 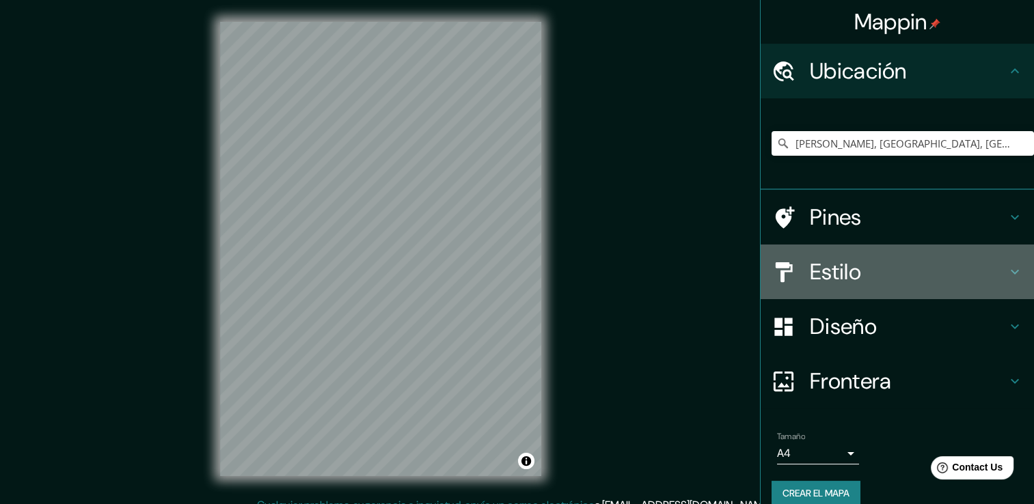 What do you see at coordinates (890, 22) in the screenshot?
I see `font: Mappin` at bounding box center [890, 22].